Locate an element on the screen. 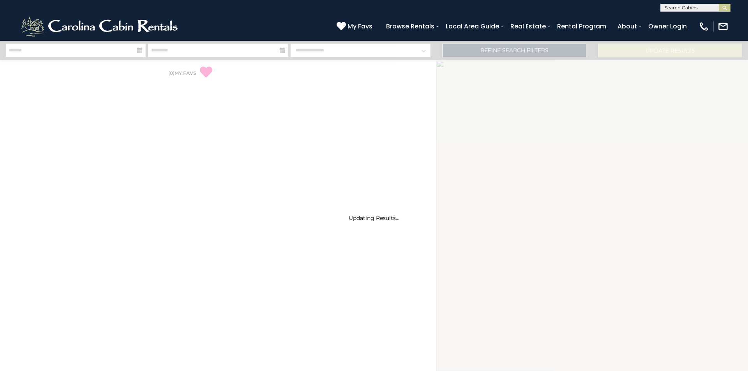 The width and height of the screenshot is (748, 371). a: Local Area Guide is located at coordinates (472, 26).